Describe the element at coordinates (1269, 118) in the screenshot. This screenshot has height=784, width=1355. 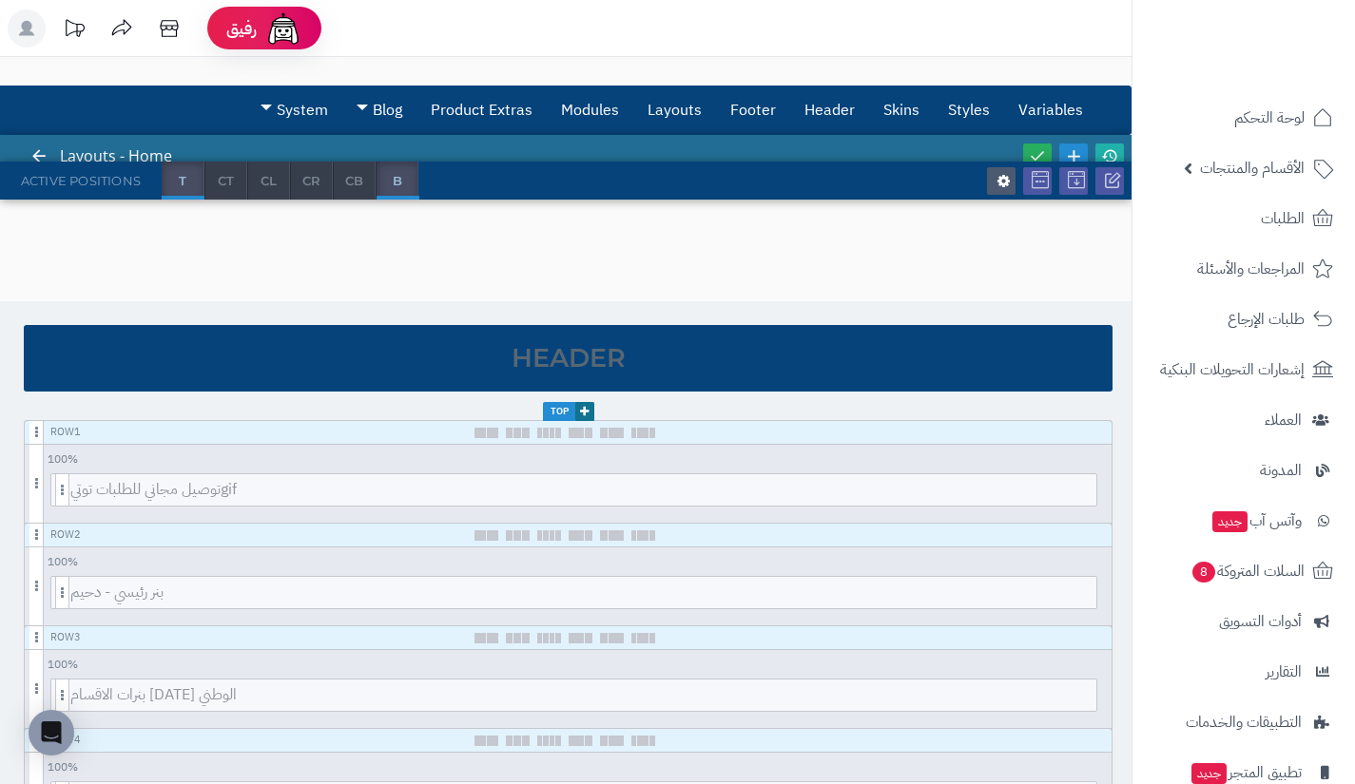
I see `span: لوحة التحكم` at that location.